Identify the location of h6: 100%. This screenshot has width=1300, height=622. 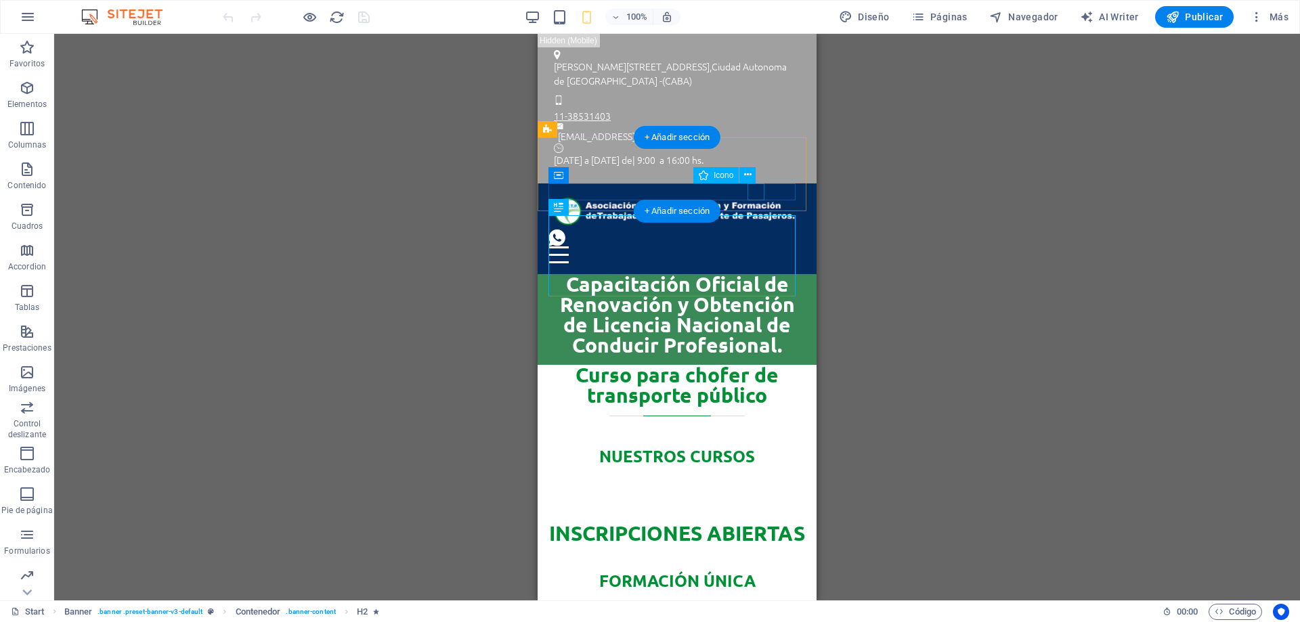
(636, 17).